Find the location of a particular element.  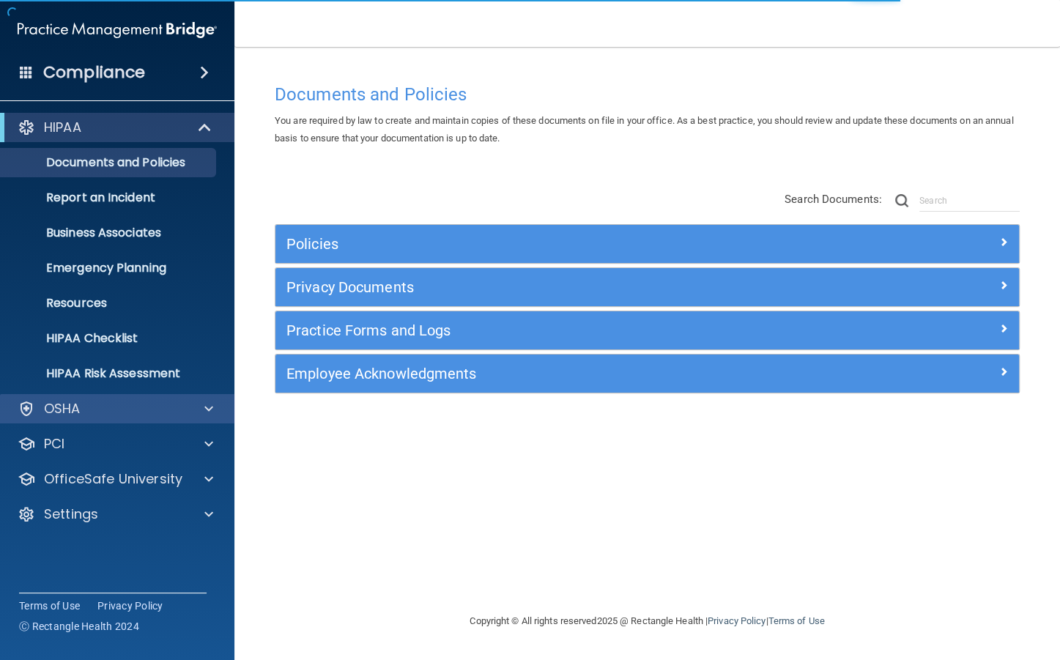

a: PCI is located at coordinates (115, 444).